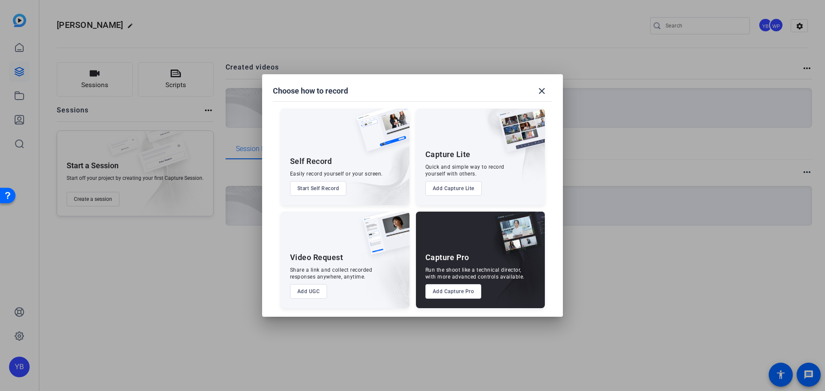 The image size is (825, 391). I want to click on mat-icon: close, so click(542, 91).